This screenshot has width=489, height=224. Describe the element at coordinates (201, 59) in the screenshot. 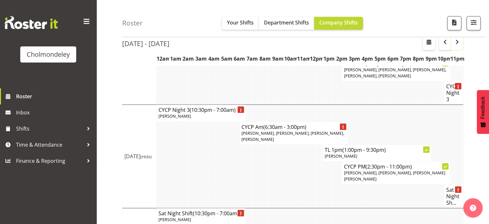

I see `th: 3am` at that location.